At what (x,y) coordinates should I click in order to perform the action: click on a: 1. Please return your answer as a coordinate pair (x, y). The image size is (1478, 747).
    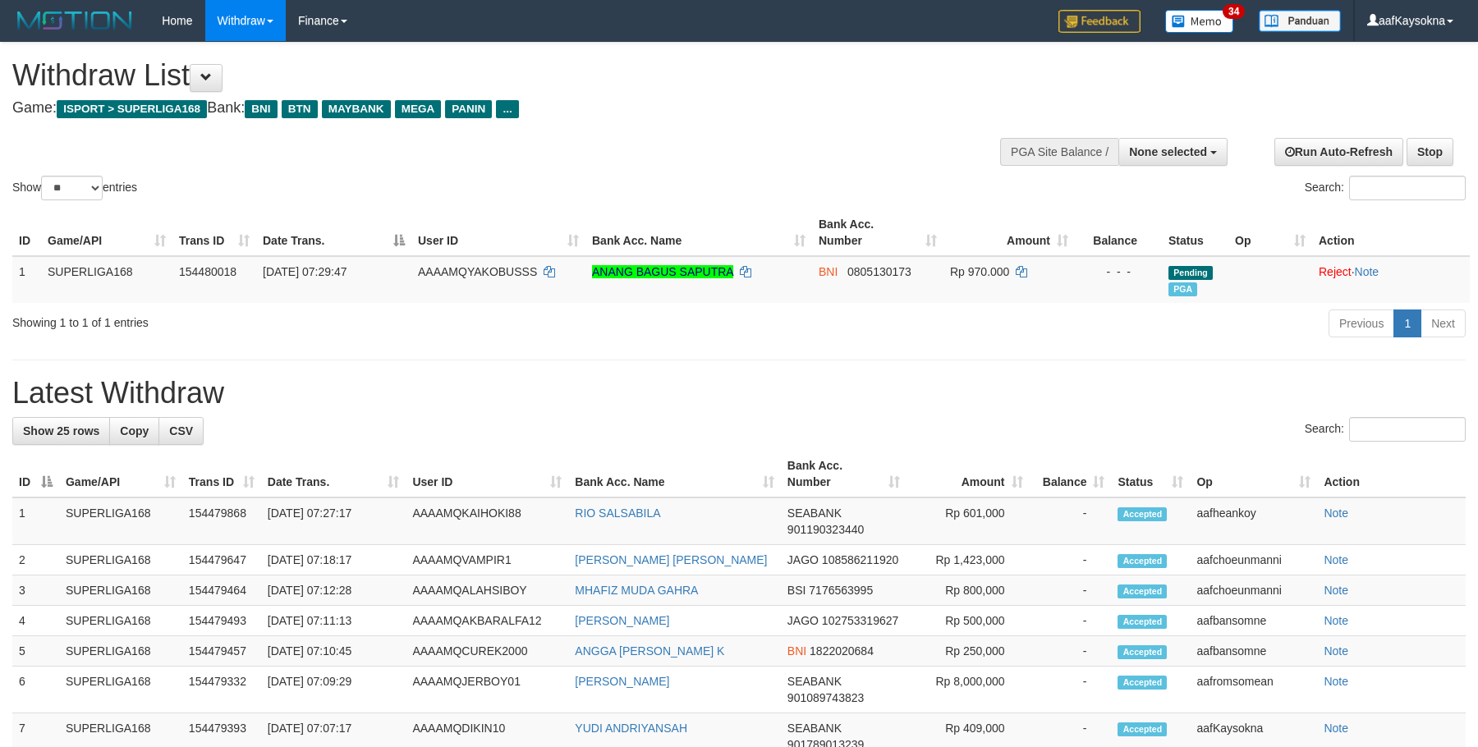
    Looking at the image, I should click on (1407, 324).